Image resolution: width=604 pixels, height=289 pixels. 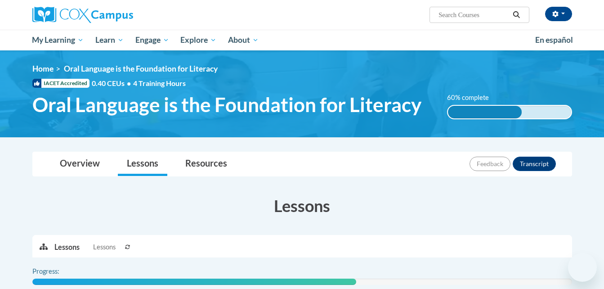 I want to click on button: Transcript, so click(x=534, y=164).